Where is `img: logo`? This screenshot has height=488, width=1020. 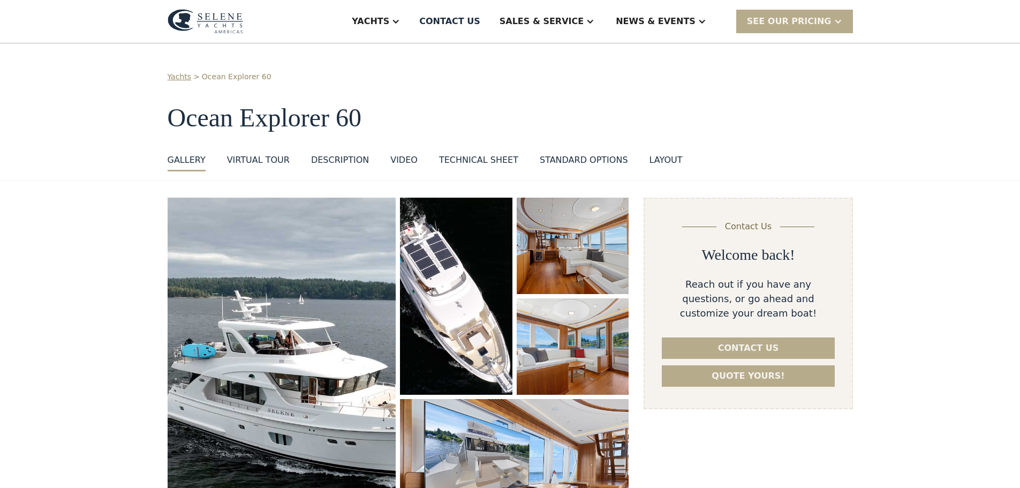
img: logo is located at coordinates (205, 21).